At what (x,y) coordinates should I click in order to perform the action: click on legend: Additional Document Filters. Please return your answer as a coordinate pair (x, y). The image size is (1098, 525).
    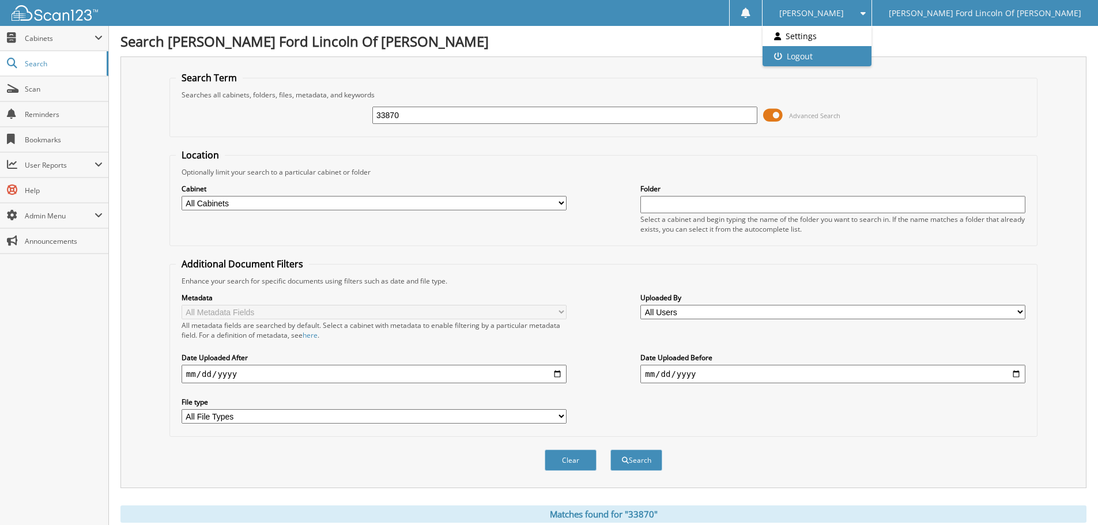
    Looking at the image, I should click on (242, 264).